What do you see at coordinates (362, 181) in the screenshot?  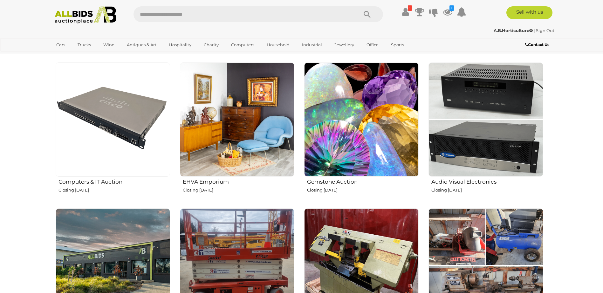 I see `h2: Gemstone Auction` at bounding box center [362, 181].